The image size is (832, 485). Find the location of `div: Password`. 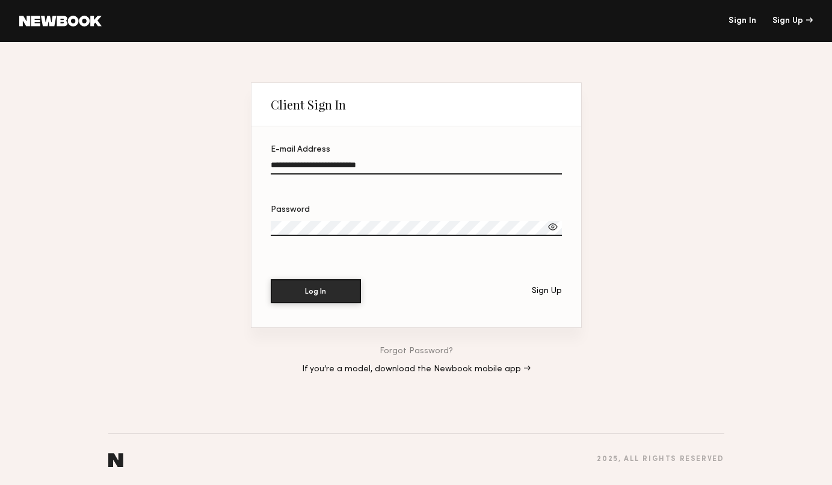

div: Password is located at coordinates (416, 210).